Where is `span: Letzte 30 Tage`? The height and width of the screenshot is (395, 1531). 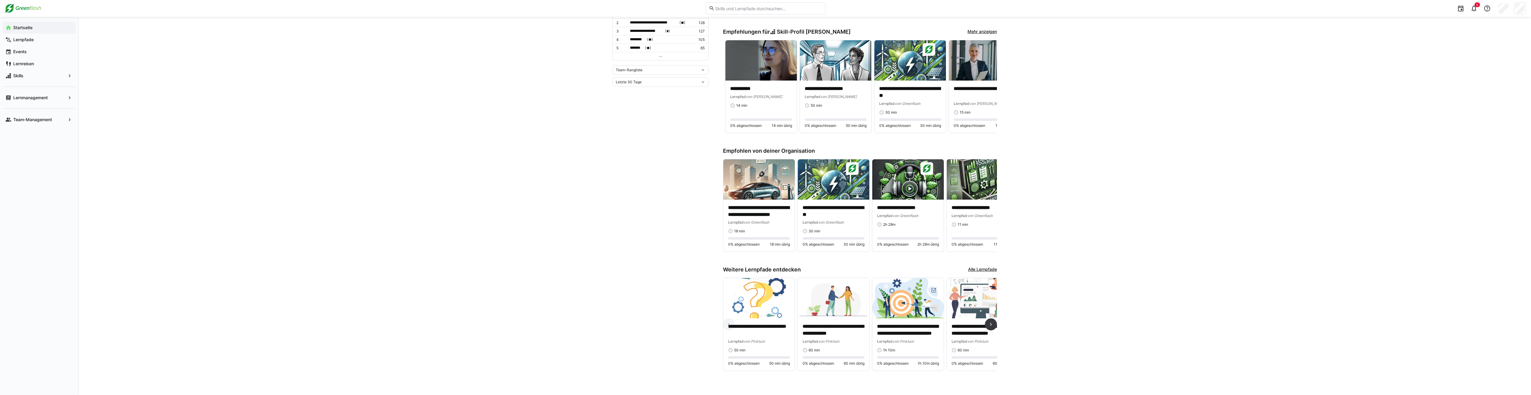 span: Letzte 30 Tage is located at coordinates (629, 82).